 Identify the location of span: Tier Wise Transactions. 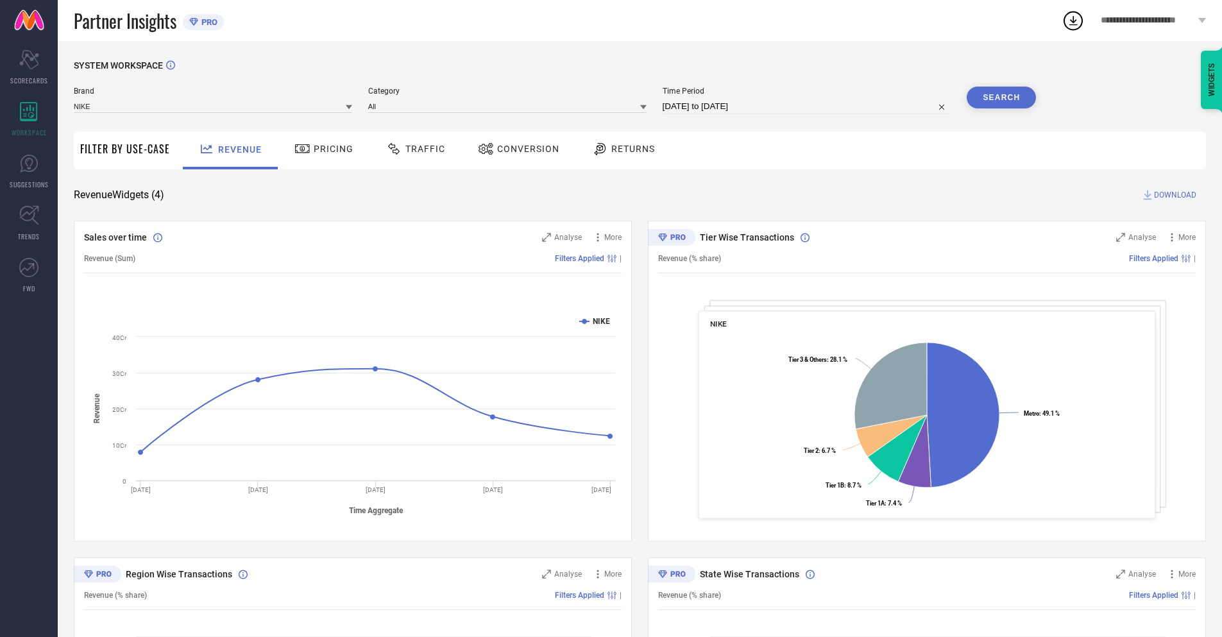
(747, 237).